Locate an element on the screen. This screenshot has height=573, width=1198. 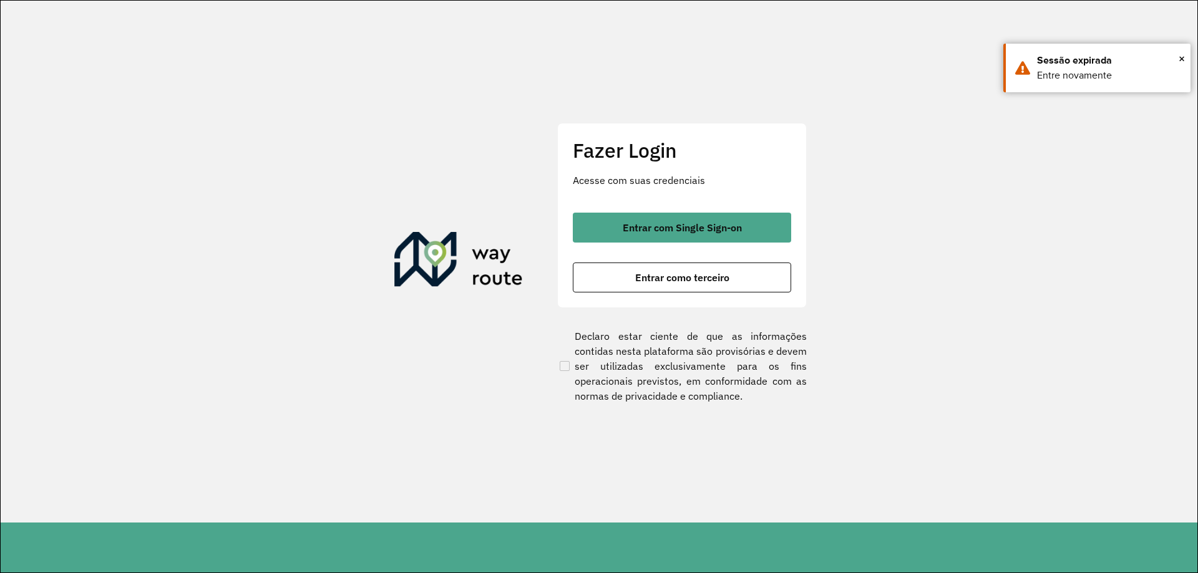
div: Sessão expirada is located at coordinates (1108, 61).